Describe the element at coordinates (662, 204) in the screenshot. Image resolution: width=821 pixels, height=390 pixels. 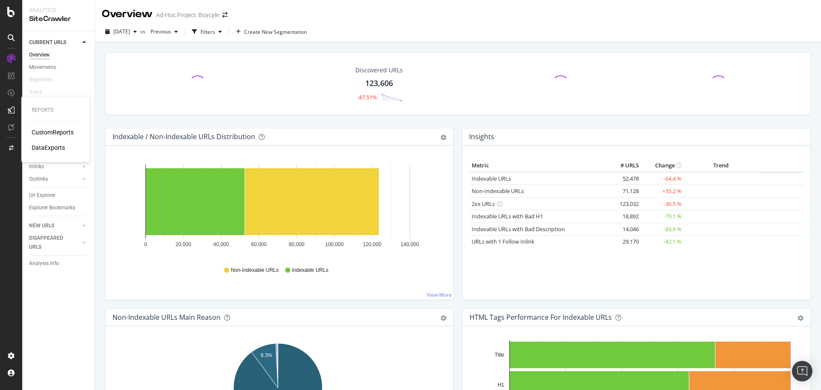
I see `td: -36.5 %` at that location.